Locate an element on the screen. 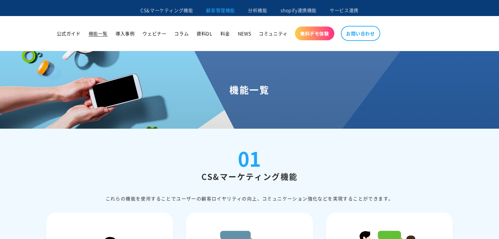 The width and height of the screenshot is (499, 239). a: NEWS is located at coordinates (244, 33).